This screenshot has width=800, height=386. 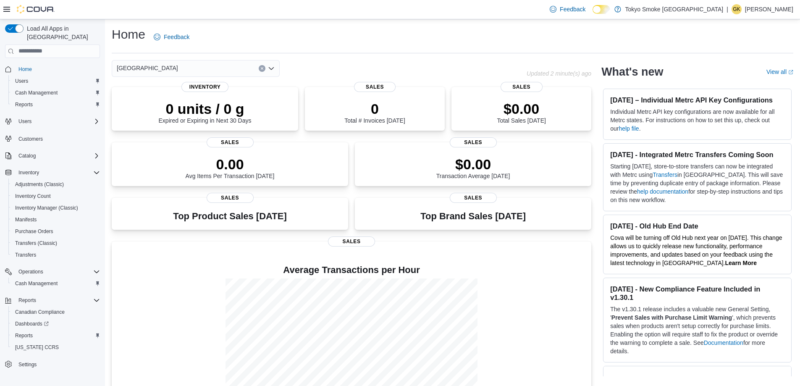 I want to click on button: Open list of options, so click(x=271, y=68).